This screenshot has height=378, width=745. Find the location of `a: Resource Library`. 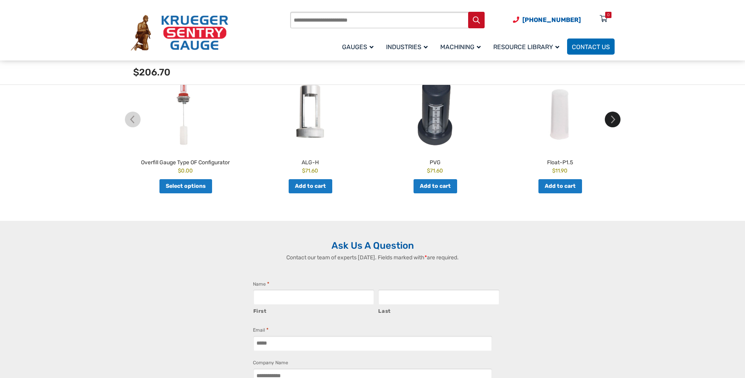

a: Resource Library is located at coordinates (528, 46).